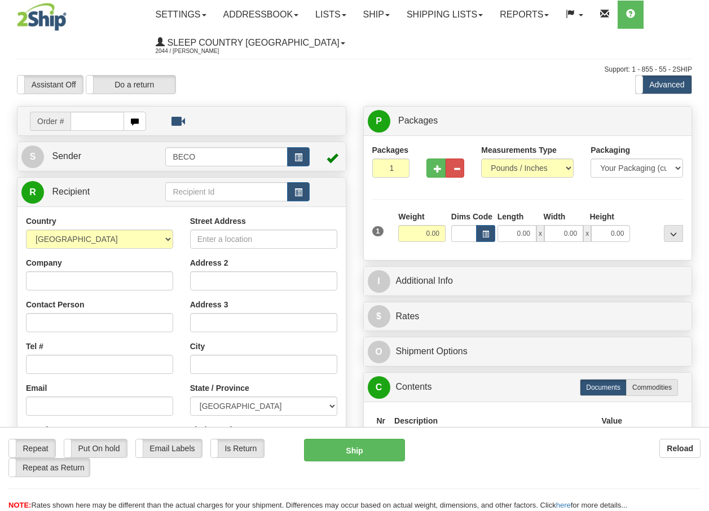 The height and width of the screenshot is (511, 709). Describe the element at coordinates (378, 231) in the screenshot. I see `span: 1` at that location.